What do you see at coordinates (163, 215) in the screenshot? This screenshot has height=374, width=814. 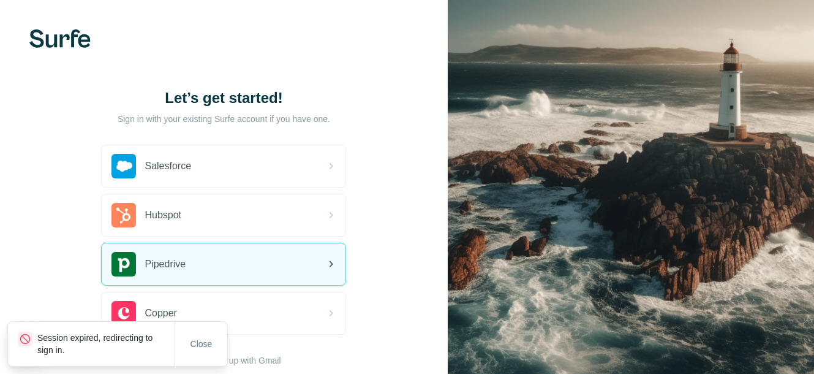 I see `span: Hubspot` at bounding box center [163, 215].